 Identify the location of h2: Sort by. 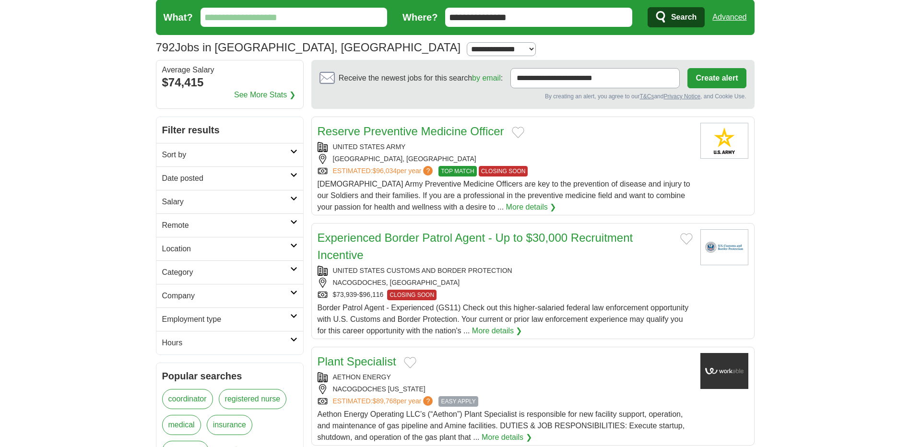
(226, 155).